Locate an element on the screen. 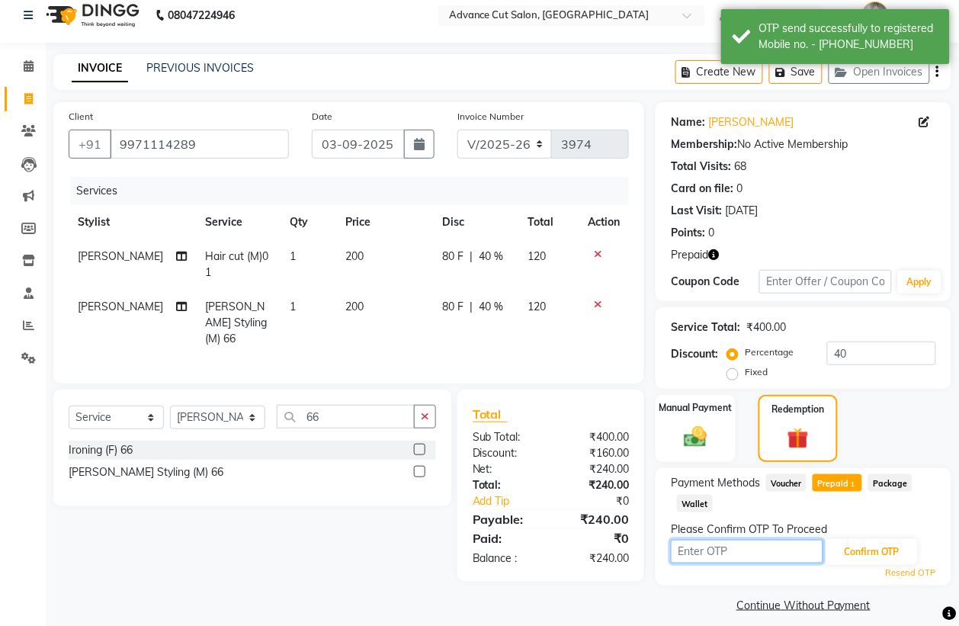  th: Disc is located at coordinates (476, 222).